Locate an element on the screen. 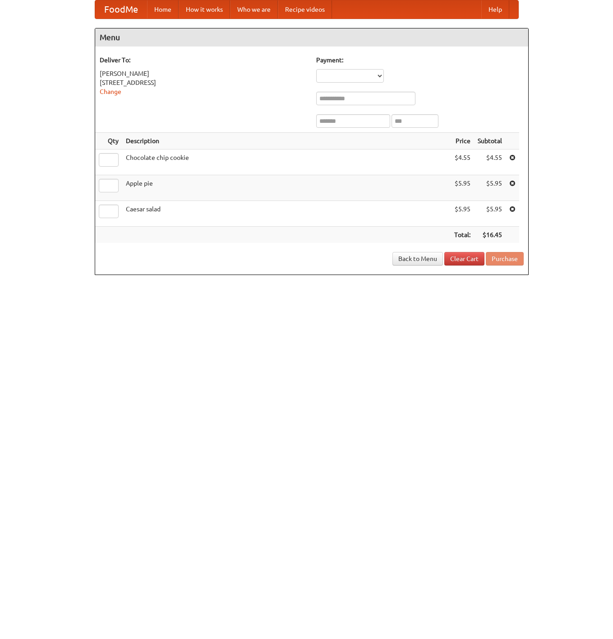 The image size is (613, 639). h4: Menu is located at coordinates (312, 37).